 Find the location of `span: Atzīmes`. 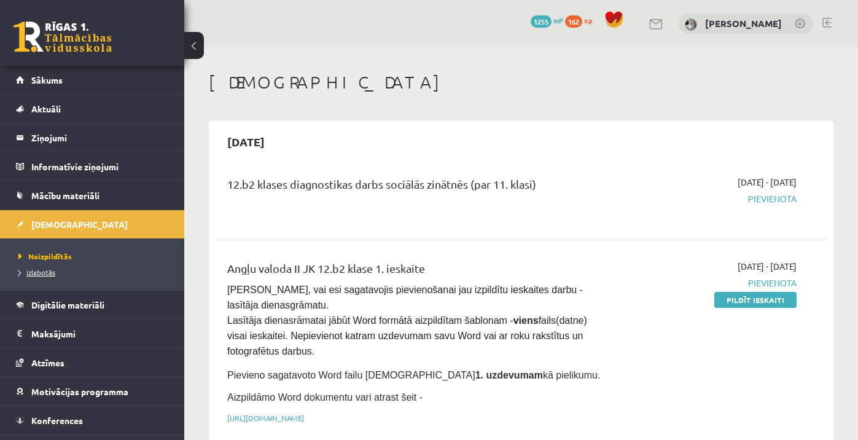

span: Atzīmes is located at coordinates (48, 362).